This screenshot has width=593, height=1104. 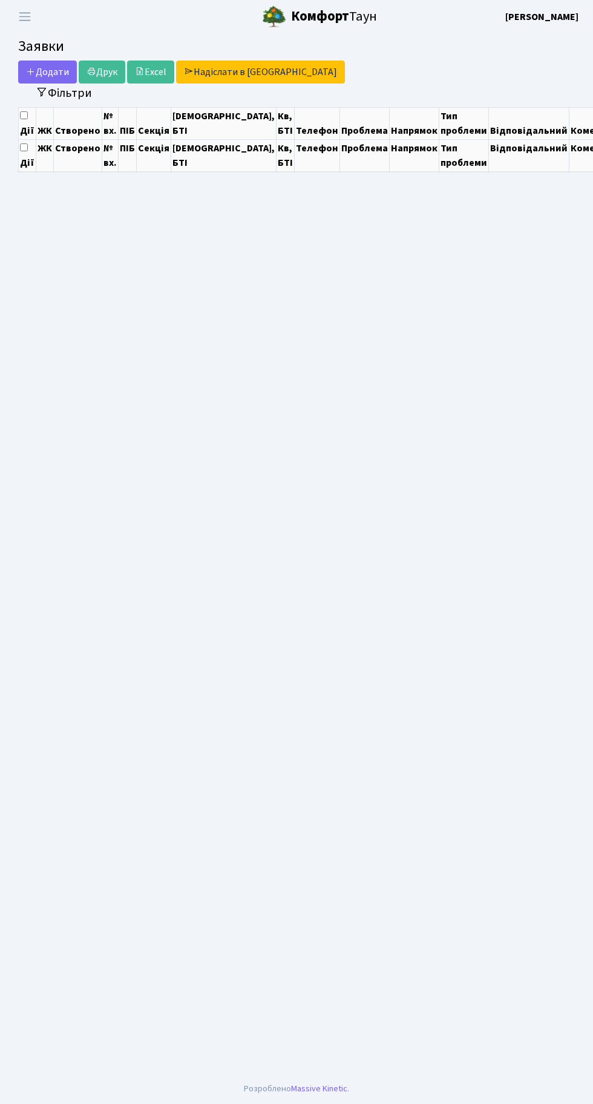 I want to click on span: Заявки, so click(x=41, y=46).